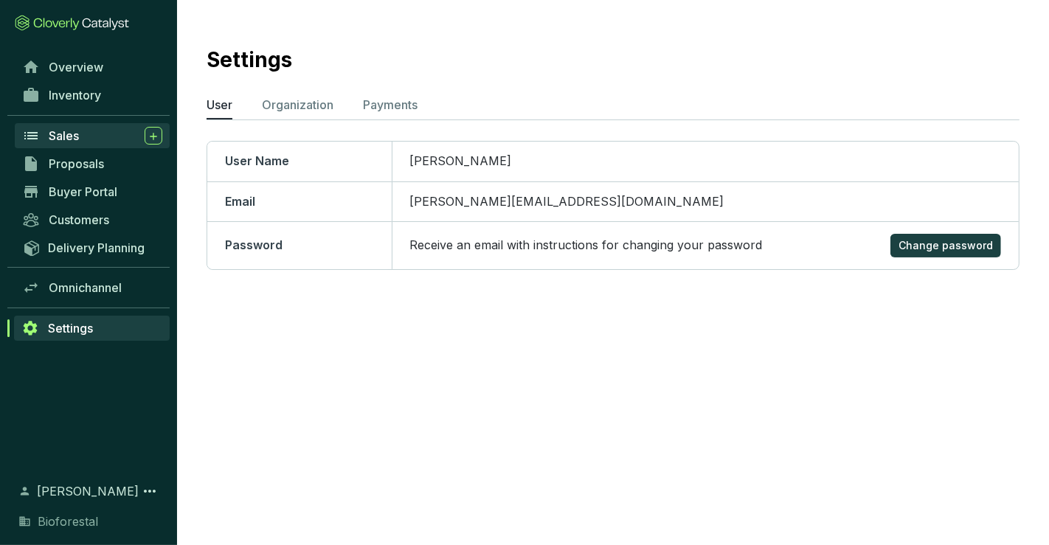 This screenshot has height=545, width=1049. Describe the element at coordinates (240, 201) in the screenshot. I see `span: Email` at that location.